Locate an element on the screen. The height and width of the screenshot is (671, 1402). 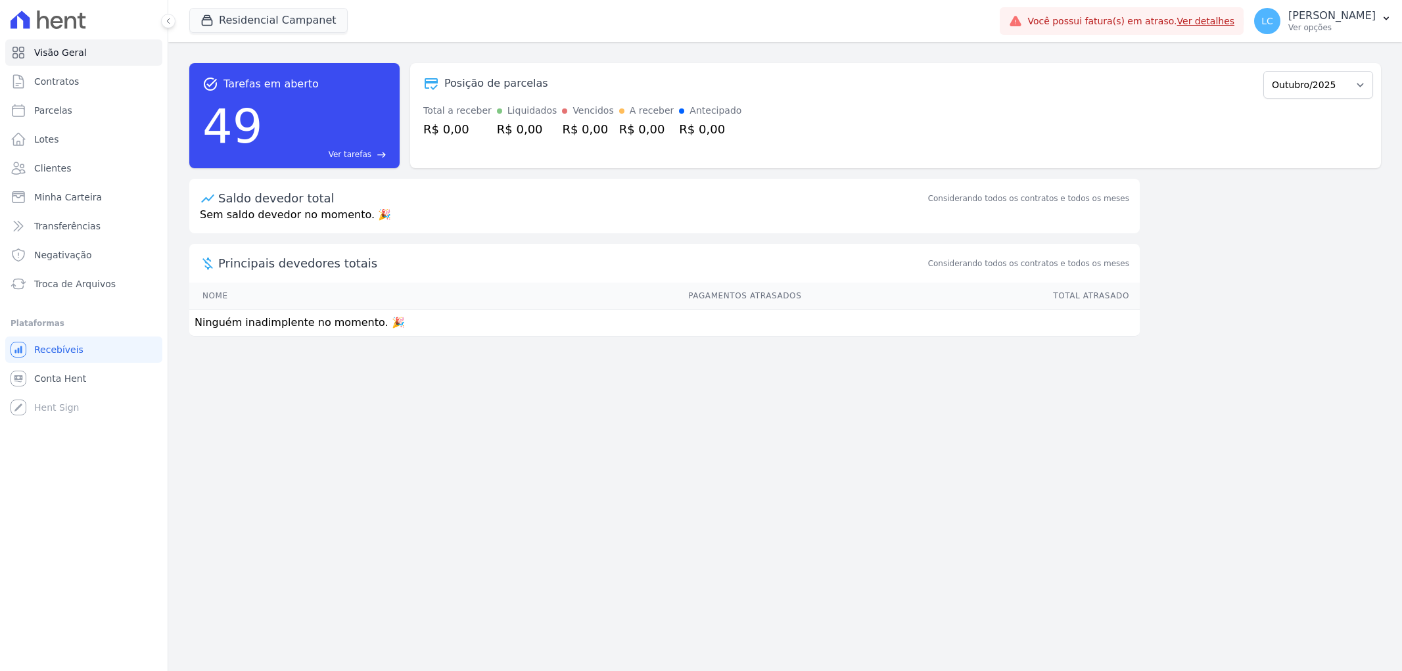
div: 49 is located at coordinates (233, 126).